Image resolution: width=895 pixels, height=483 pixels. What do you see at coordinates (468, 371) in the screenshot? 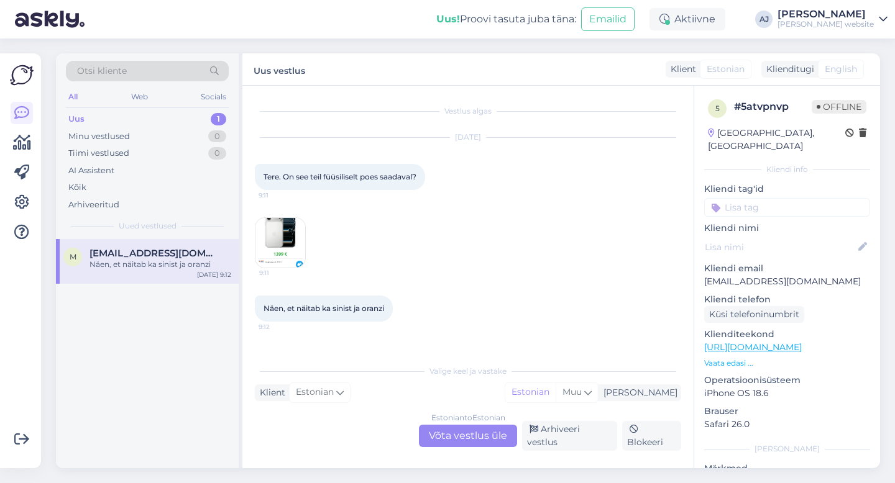
I see `div: Valige keel ja vastake` at bounding box center [468, 371].